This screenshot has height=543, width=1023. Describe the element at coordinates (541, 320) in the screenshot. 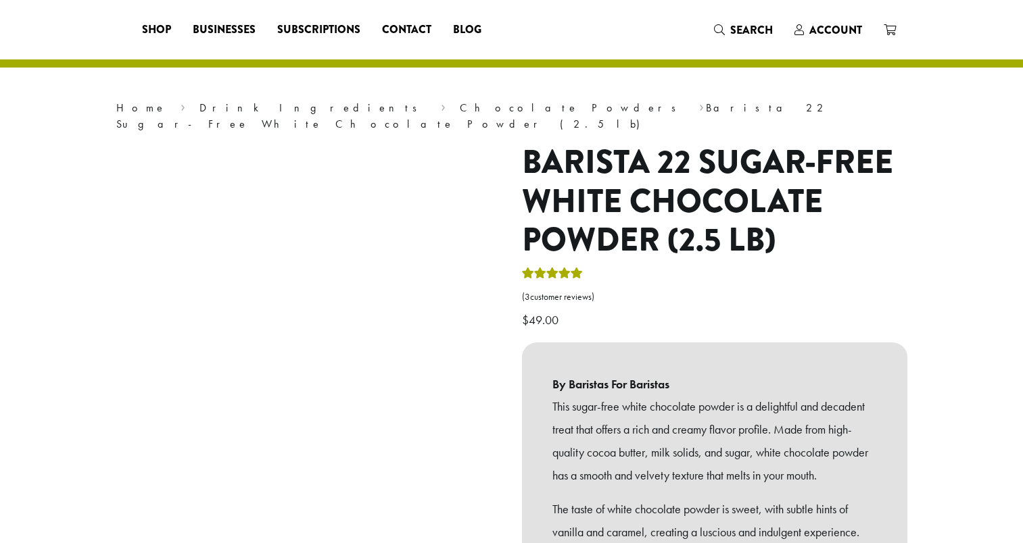

I see `bdi: 49.00` at that location.